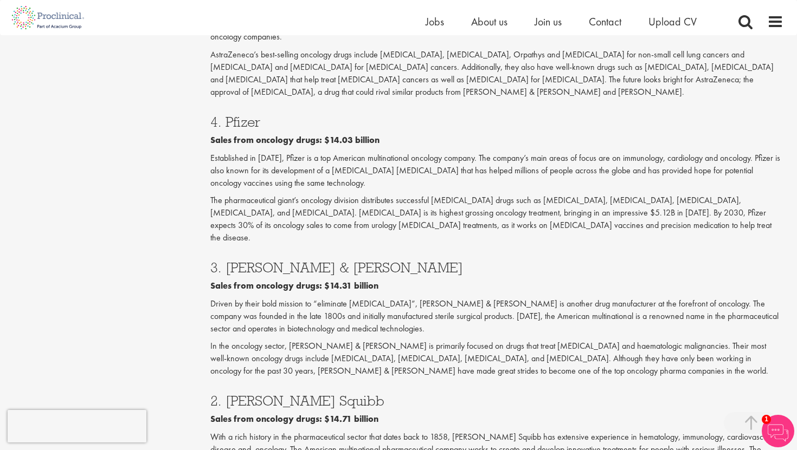 The image size is (797, 450). I want to click on img: Chatbot, so click(778, 431).